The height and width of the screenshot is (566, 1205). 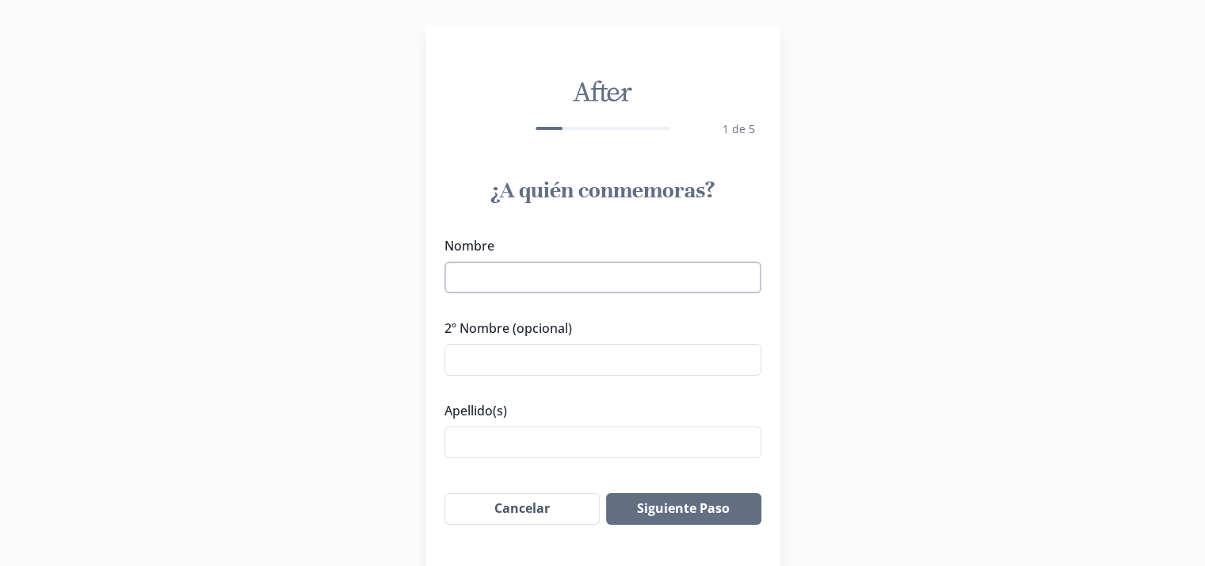 What do you see at coordinates (603, 190) in the screenshot?
I see `h1: ¿A quién conmemoras?` at bounding box center [603, 190].